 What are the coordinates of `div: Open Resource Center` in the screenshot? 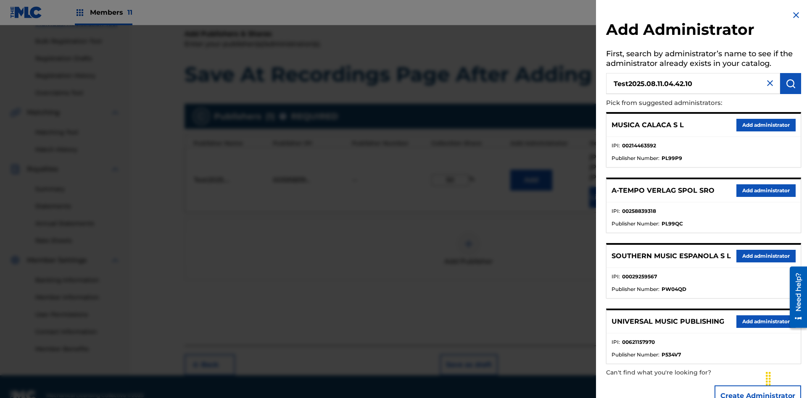 It's located at (15, 34).